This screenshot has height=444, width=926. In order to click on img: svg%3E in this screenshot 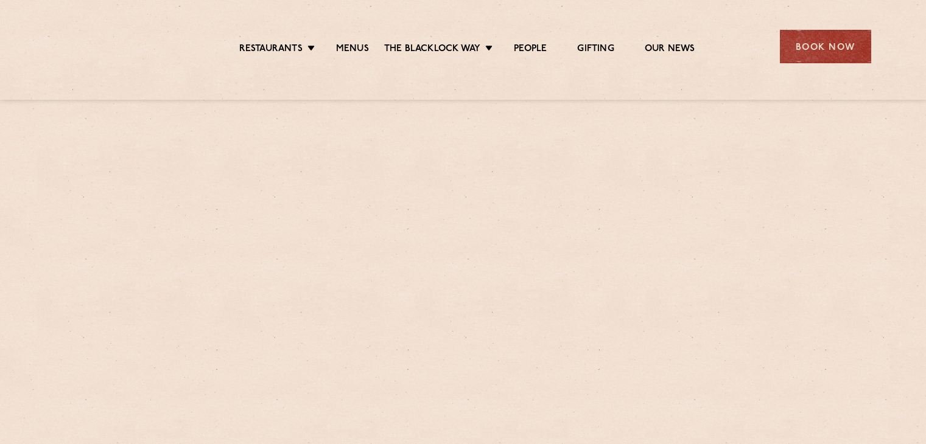, I will do `click(108, 46)`.